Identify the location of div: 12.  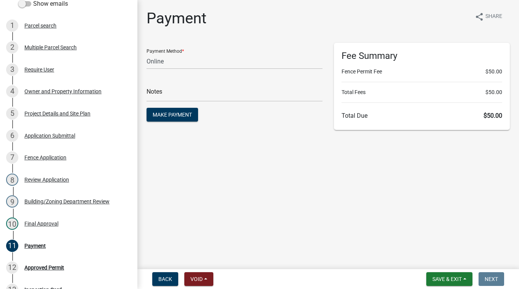
(12, 267).